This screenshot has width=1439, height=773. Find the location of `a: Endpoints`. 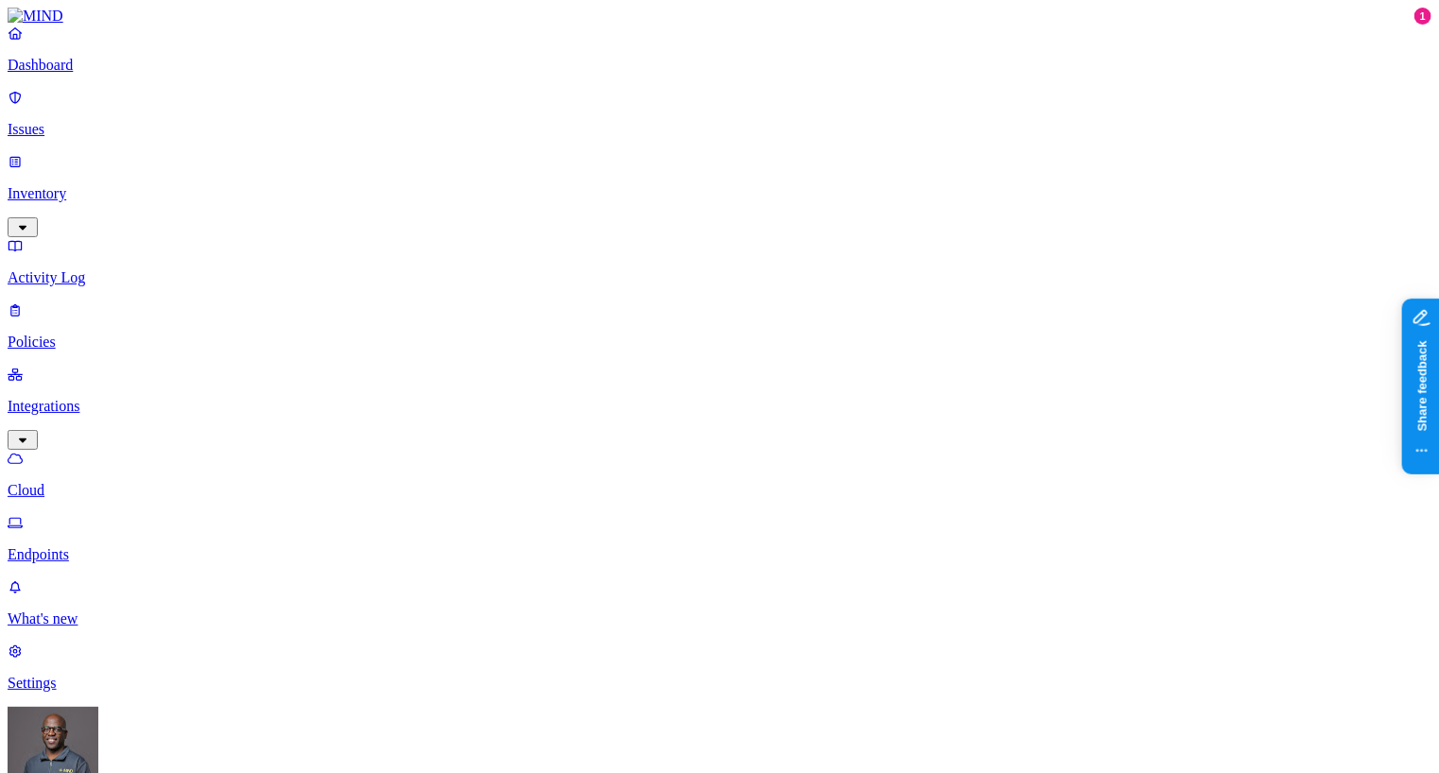

a: Endpoints is located at coordinates (719, 539).